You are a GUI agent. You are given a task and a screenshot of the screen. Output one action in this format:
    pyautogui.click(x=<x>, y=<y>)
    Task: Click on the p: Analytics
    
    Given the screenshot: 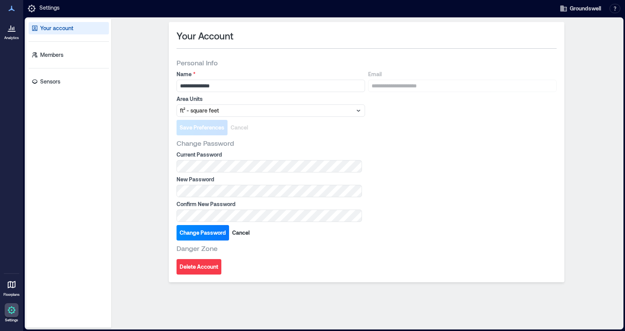 What is the action you would take?
    pyautogui.click(x=12, y=38)
    